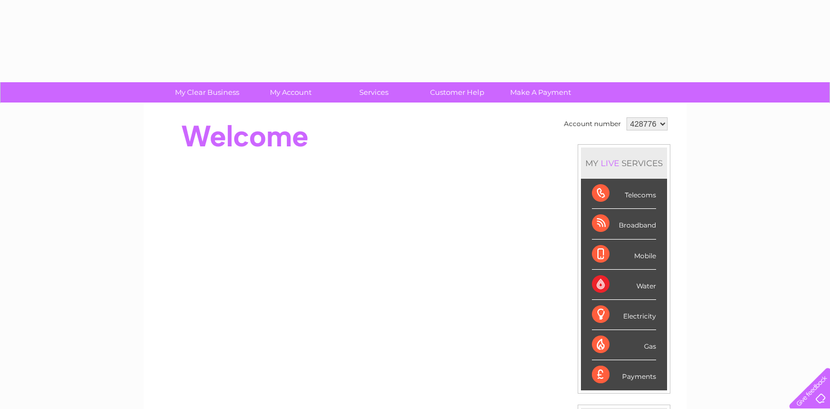 The height and width of the screenshot is (409, 830). I want to click on div: Electricity, so click(624, 315).